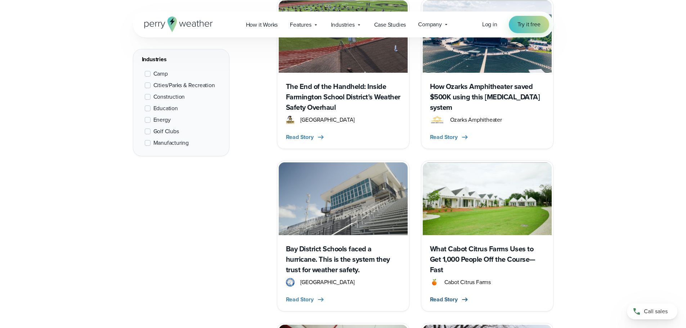 This screenshot has height=328, width=686. Describe the element at coordinates (430, 24) in the screenshot. I see `span: Company` at that location.